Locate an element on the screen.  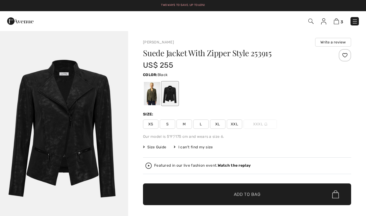
span: Color: is located at coordinates (150, 75).